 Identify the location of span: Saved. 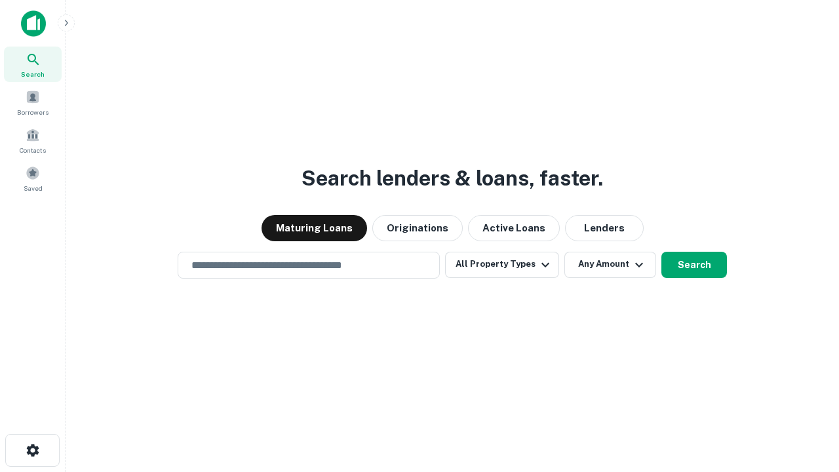
(33, 188).